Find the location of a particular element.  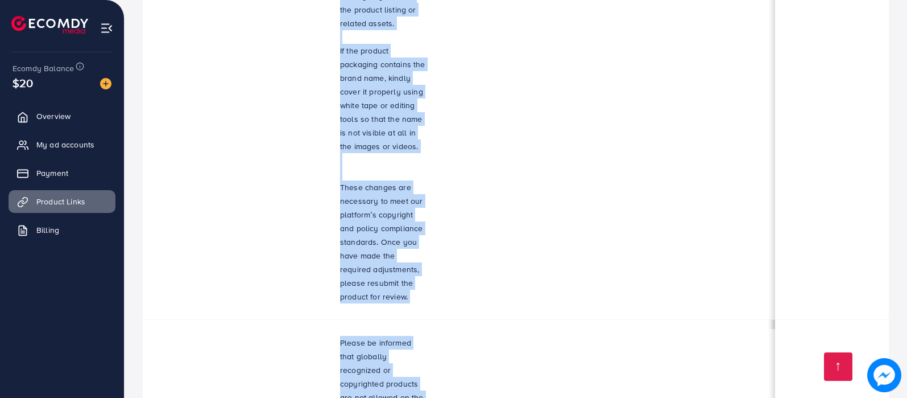

a: Billing is located at coordinates (62, 230).